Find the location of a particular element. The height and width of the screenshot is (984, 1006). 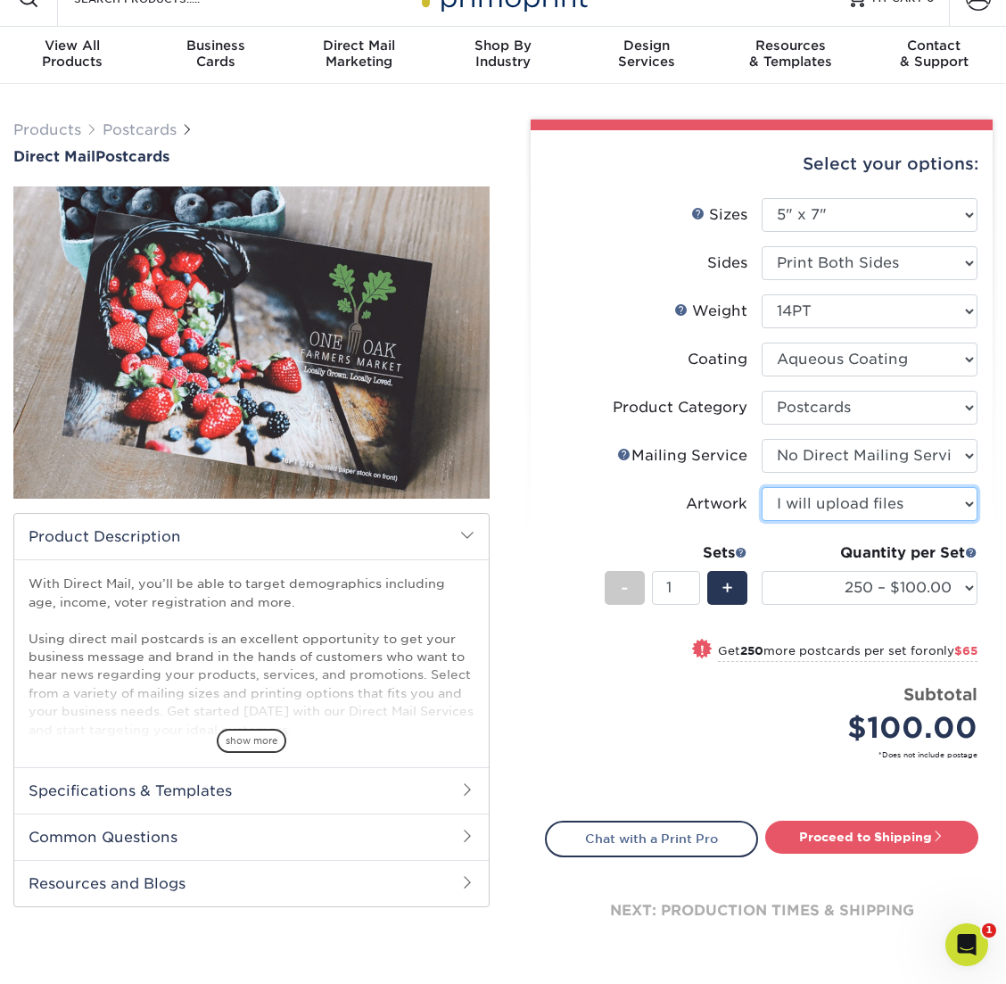

strong: Subtotal is located at coordinates (940, 694).